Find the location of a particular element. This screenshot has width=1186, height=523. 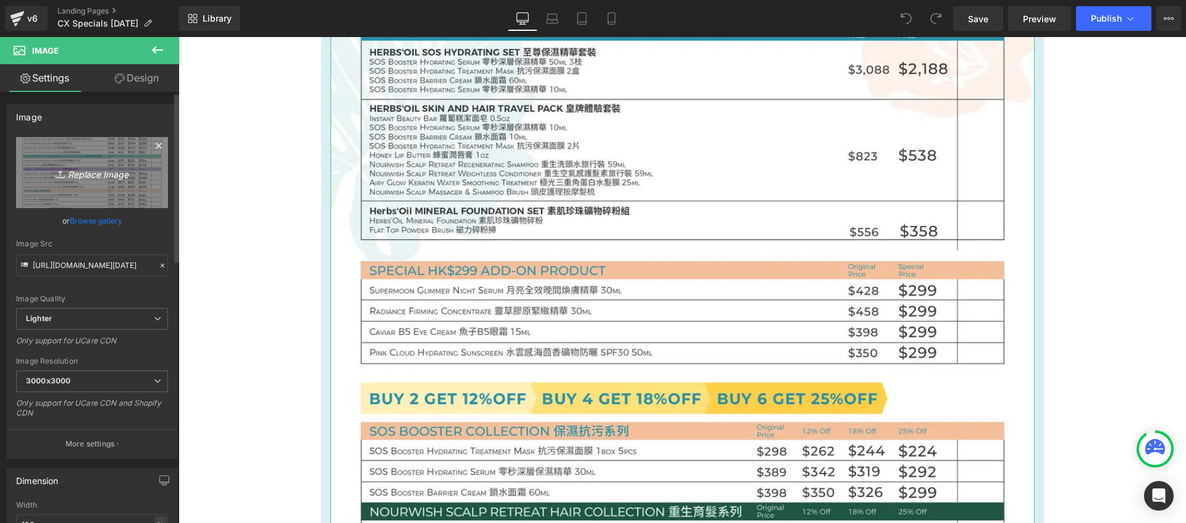

button: Redo is located at coordinates (936, 19).